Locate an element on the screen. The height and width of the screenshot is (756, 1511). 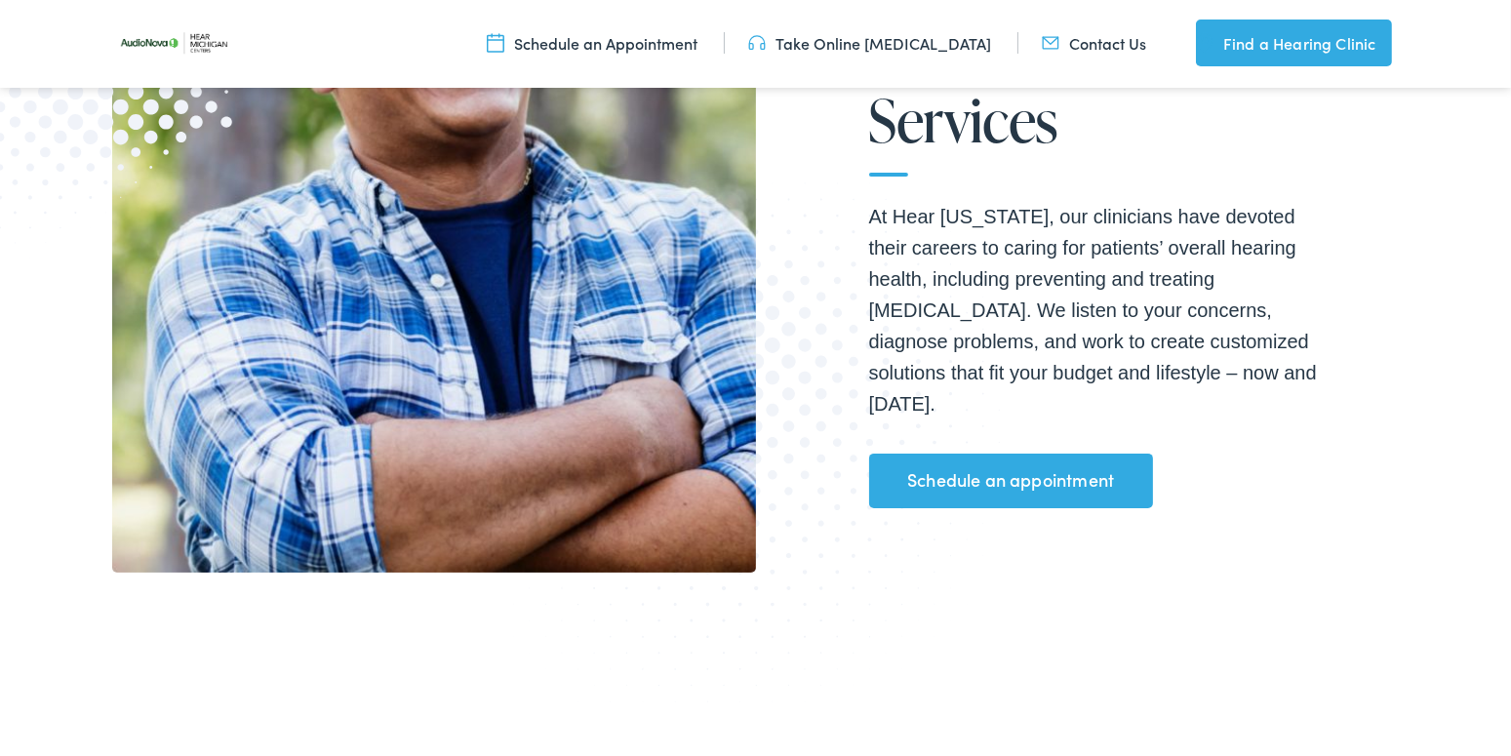
img: Bottom portion of a graphic image with a halftone pattern, adding to the site's aesthetic appeal. is located at coordinates (756, 445).